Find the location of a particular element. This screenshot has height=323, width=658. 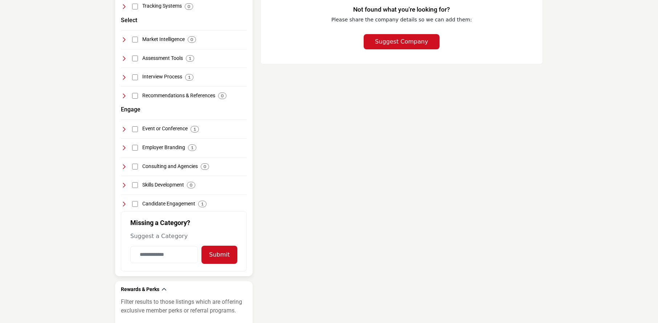

input: Select Interview Process checkbox is located at coordinates (135, 77).